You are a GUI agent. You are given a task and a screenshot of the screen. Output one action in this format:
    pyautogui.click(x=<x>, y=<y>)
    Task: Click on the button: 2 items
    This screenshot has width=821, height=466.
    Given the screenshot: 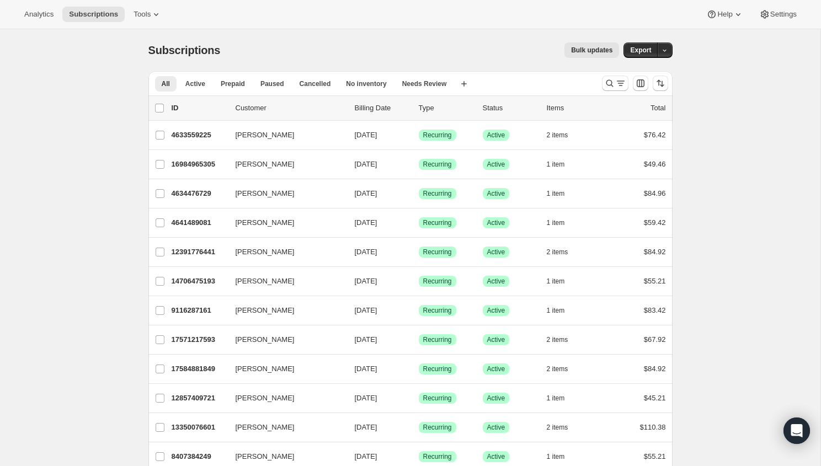 What is the action you would take?
    pyautogui.click(x=563, y=369)
    